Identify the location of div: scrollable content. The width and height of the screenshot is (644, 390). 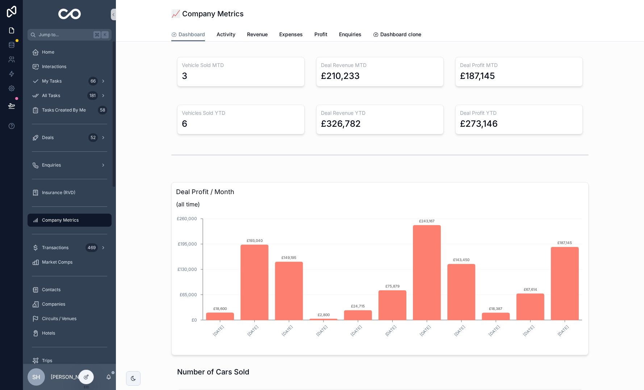
(70, 202).